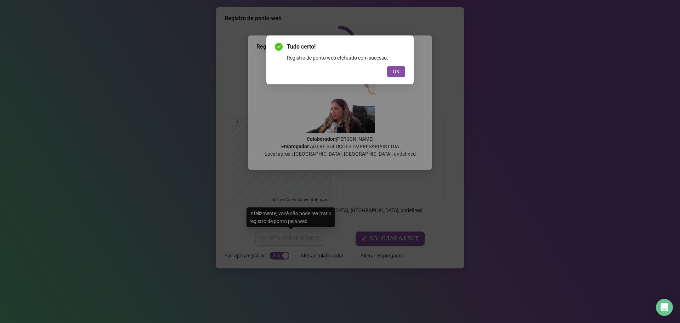 The height and width of the screenshot is (323, 680). What do you see at coordinates (346, 58) in the screenshot?
I see `div: Registro de ponto web efetuado com sucesso.` at bounding box center [346, 58].